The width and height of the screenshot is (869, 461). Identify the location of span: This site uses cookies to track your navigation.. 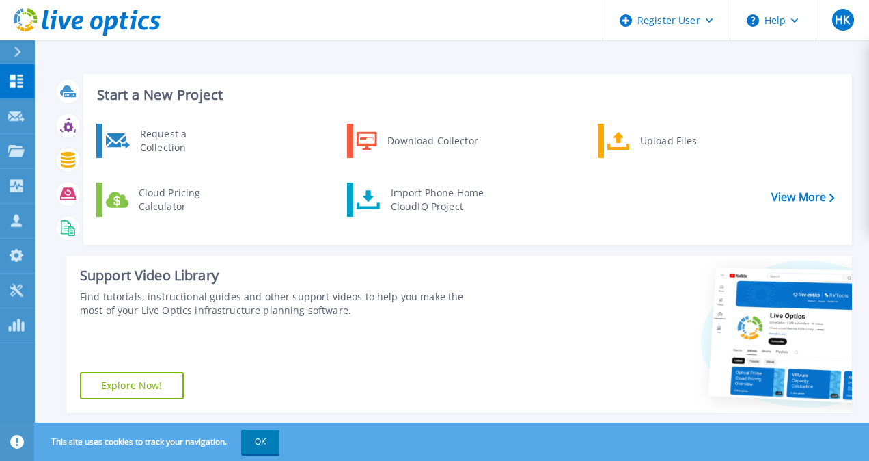
(159, 442).